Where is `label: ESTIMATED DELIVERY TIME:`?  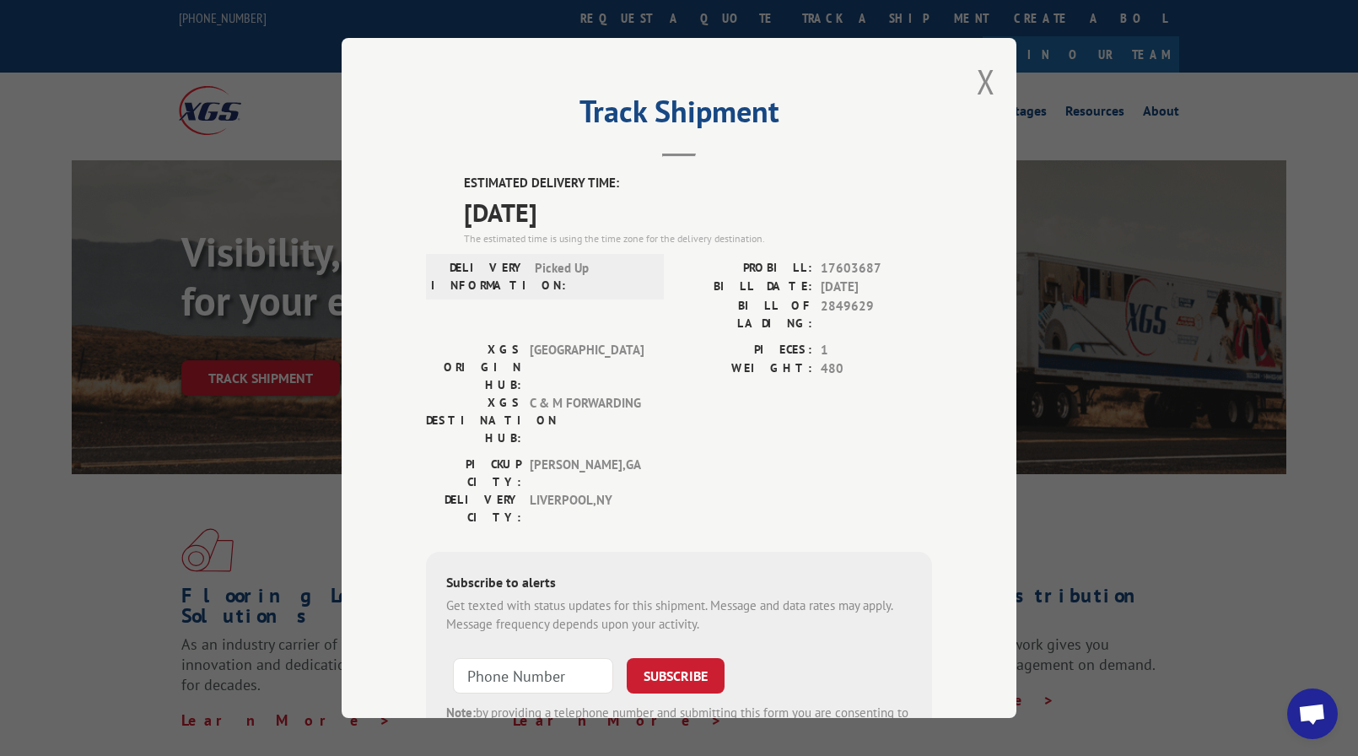
label: ESTIMATED DELIVERY TIME: is located at coordinates (697, 183).